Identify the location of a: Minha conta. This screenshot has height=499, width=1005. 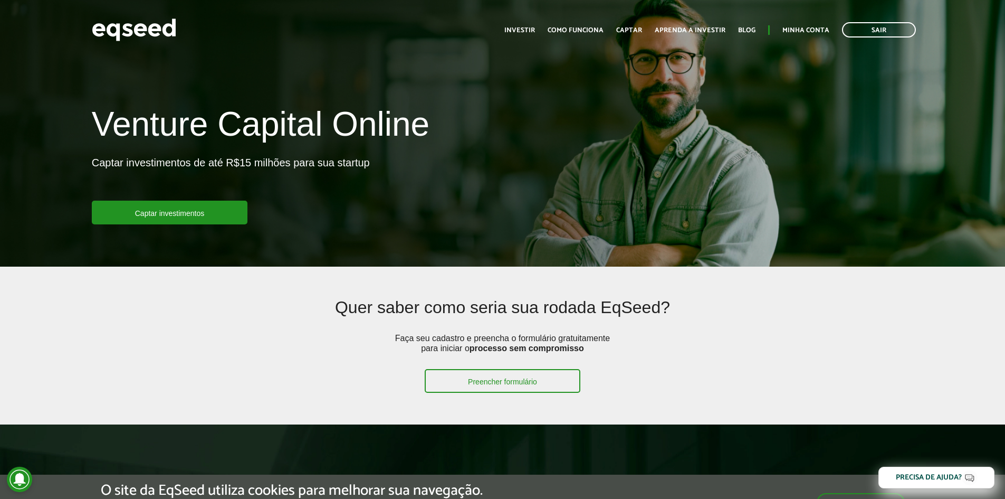
(806, 30).